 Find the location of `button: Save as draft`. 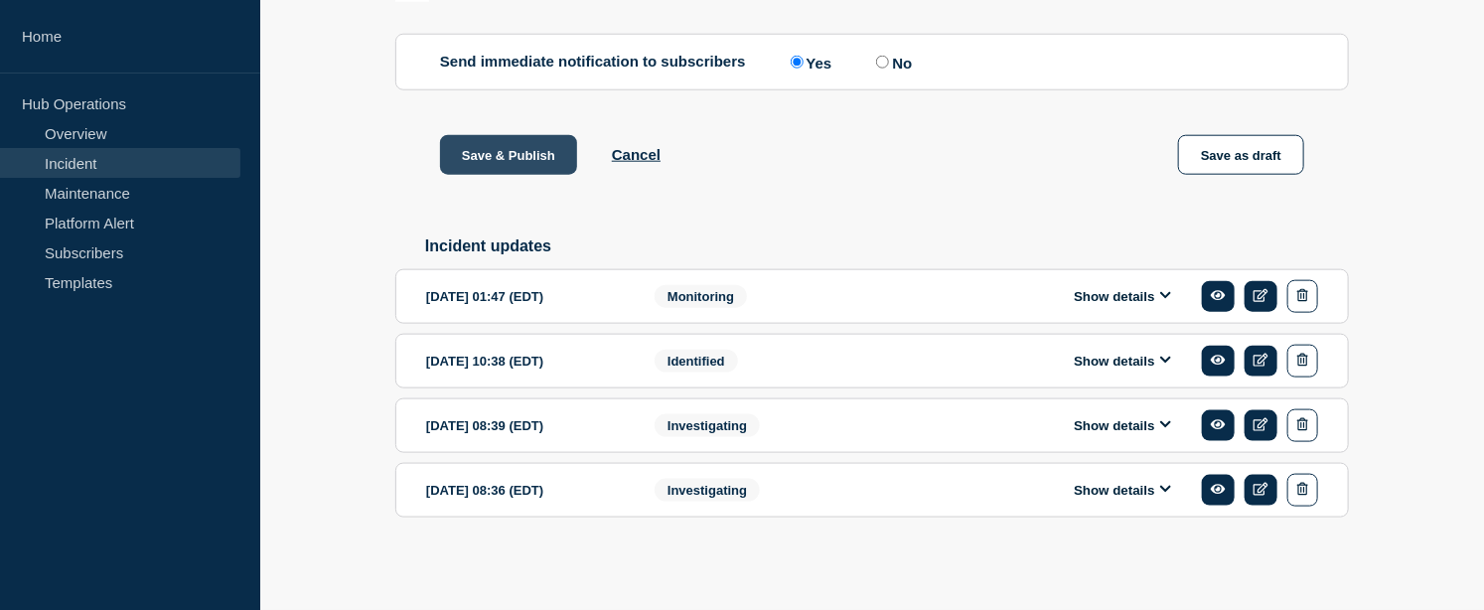

button: Save as draft is located at coordinates (1240, 155).